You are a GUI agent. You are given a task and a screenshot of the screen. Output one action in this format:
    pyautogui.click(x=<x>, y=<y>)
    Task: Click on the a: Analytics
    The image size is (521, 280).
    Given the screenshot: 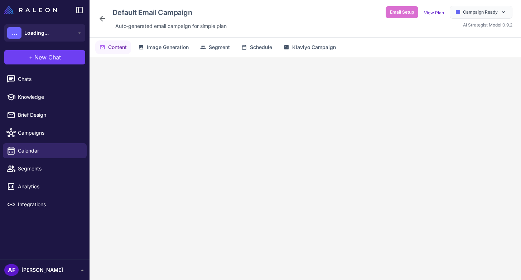 What is the action you would take?
    pyautogui.click(x=45, y=186)
    